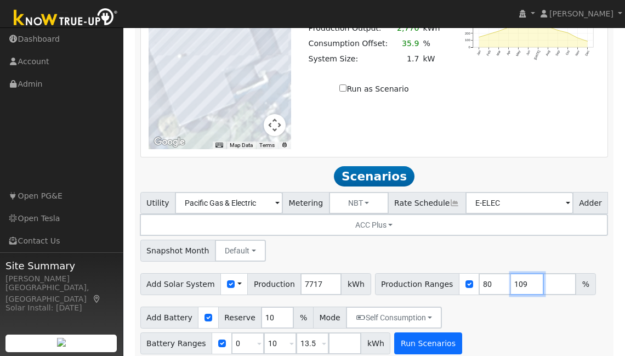 The height and width of the screenshot is (356, 625). Describe the element at coordinates (509, 53) in the screenshot. I see `text: Apr` at that location.